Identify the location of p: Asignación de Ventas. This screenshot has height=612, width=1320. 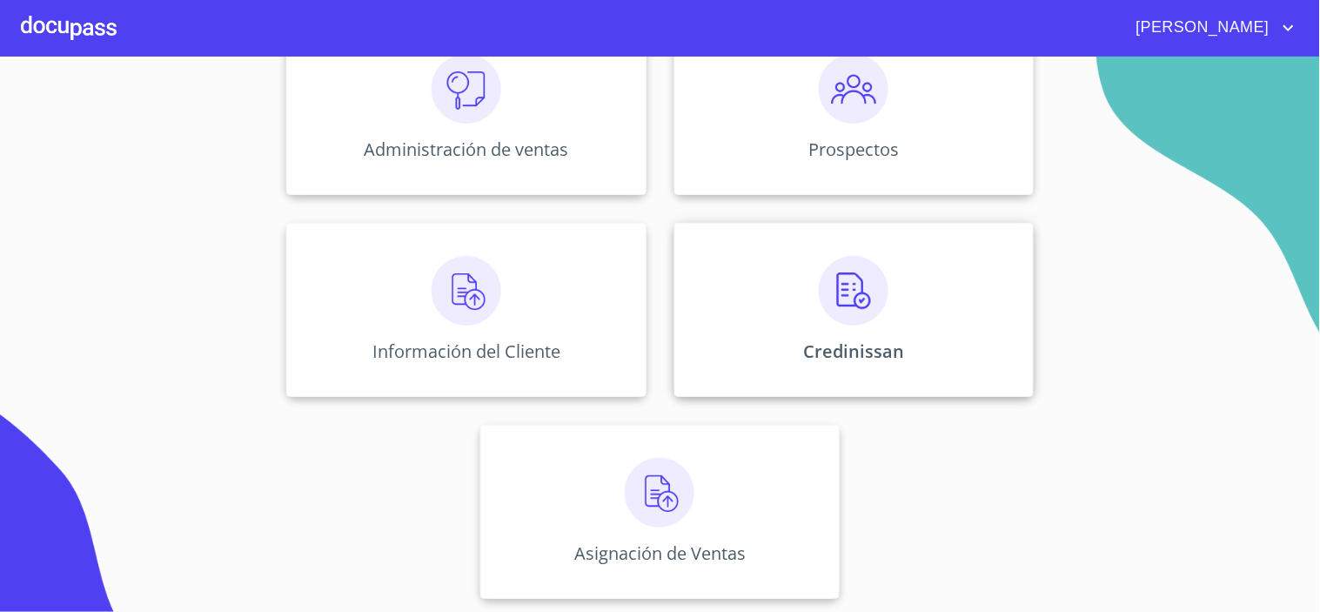
(660, 553).